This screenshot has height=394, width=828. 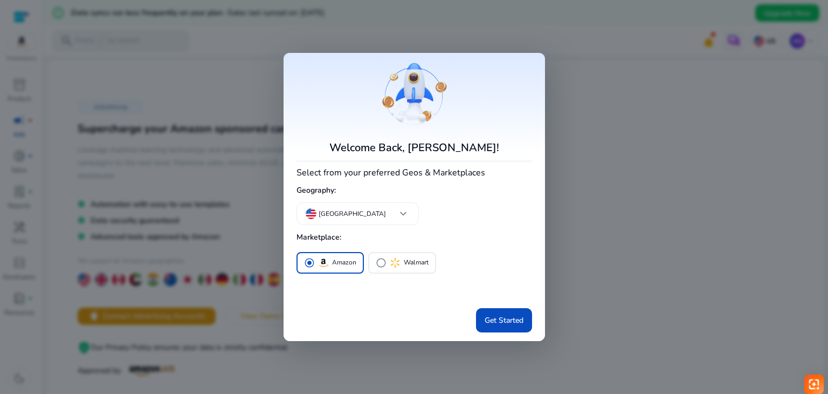 What do you see at coordinates (414, 237) in the screenshot?
I see `h5: Marketplace:` at bounding box center [414, 237].